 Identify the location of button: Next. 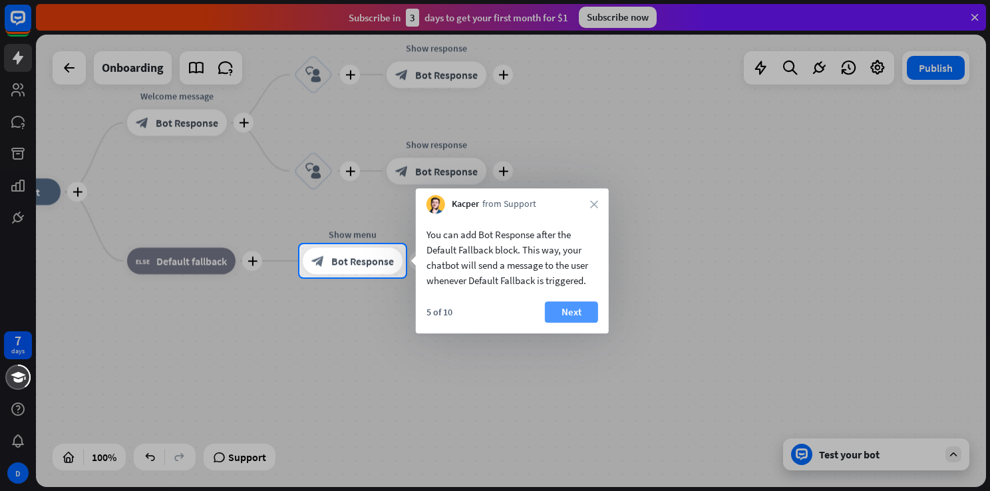
(572, 312).